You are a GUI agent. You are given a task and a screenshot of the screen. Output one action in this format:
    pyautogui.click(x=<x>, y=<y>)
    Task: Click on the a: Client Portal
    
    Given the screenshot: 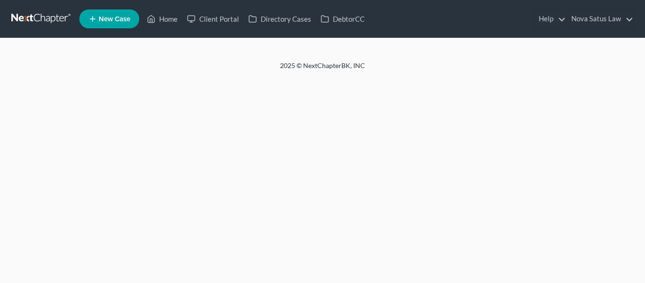 What is the action you would take?
    pyautogui.click(x=213, y=19)
    